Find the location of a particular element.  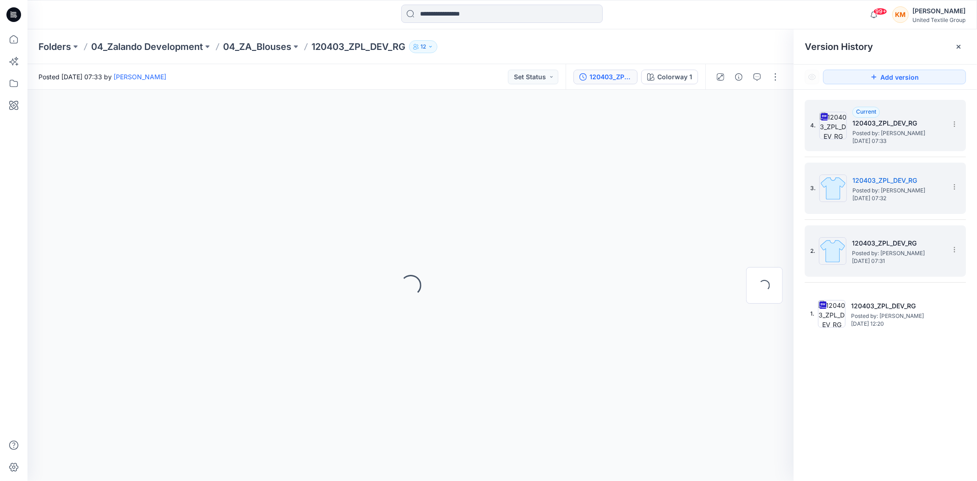

button: 120403_ZPL_DEV_RG is located at coordinates (605, 77).